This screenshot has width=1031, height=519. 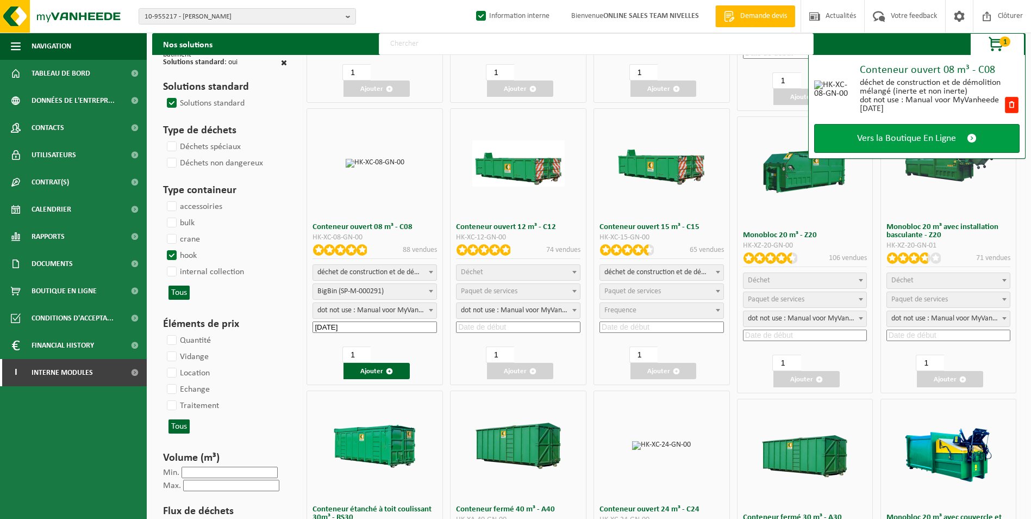 I want to click on span: Tableau de bord, so click(x=61, y=73).